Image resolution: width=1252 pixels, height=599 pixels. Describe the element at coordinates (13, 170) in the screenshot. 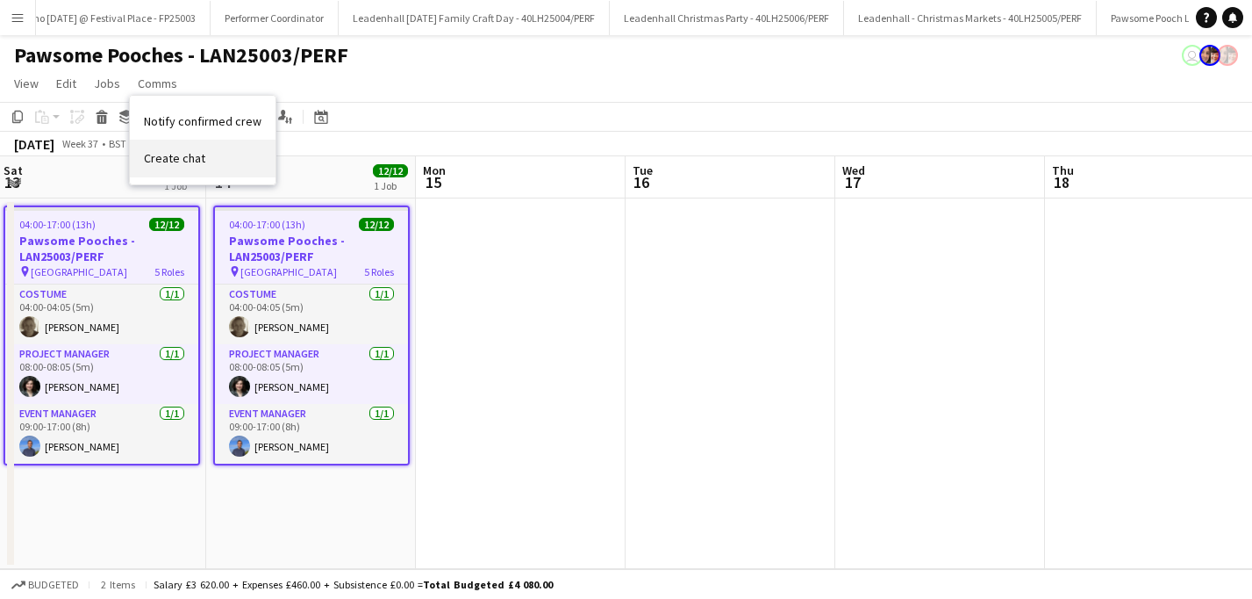

I see `span: Sat` at that location.